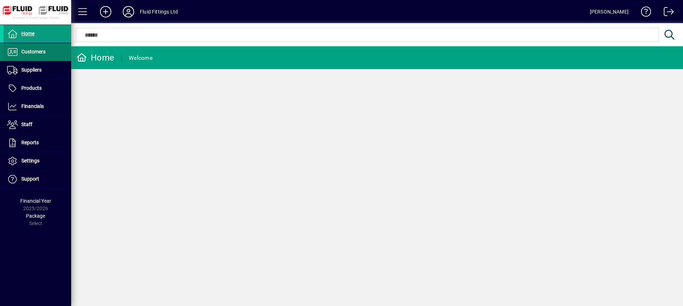 This screenshot has height=306, width=683. I want to click on span: Customers, so click(33, 52).